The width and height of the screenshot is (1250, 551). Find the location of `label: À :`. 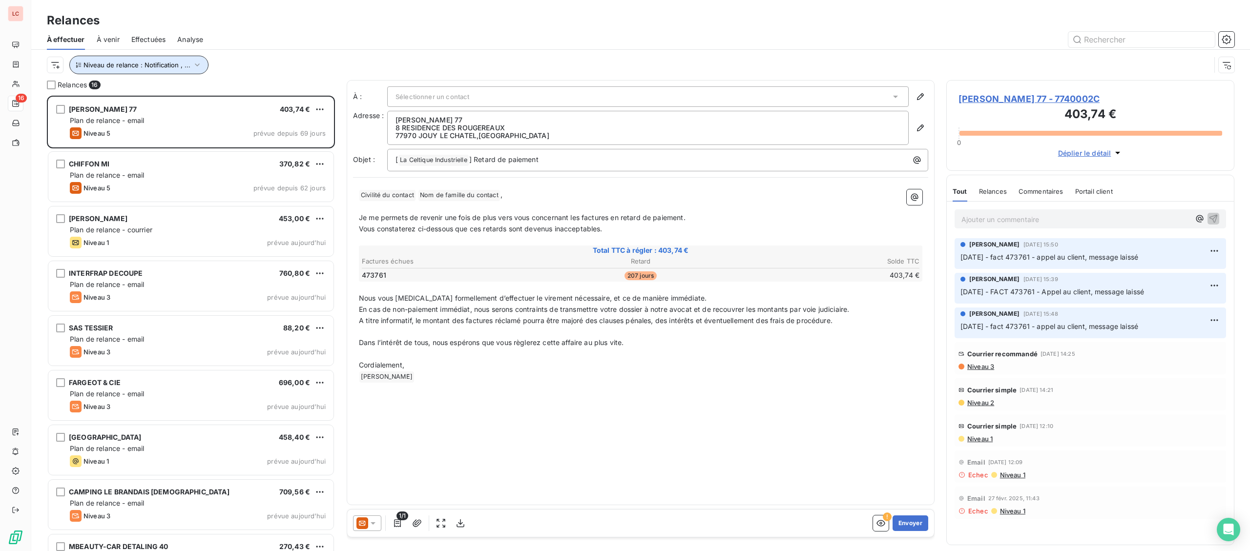

label: À : is located at coordinates (370, 97).